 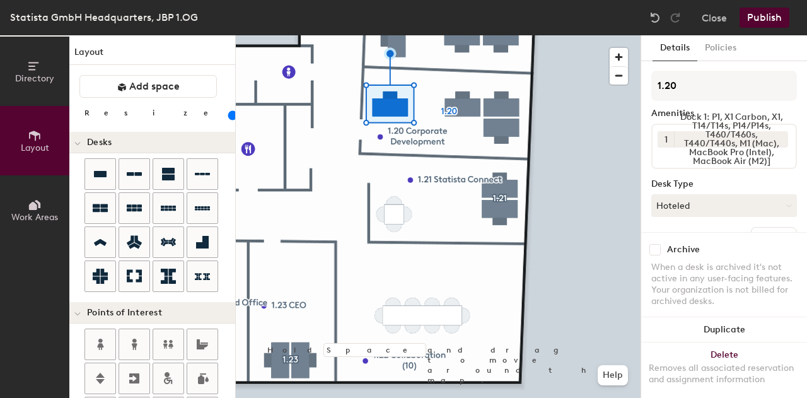 What do you see at coordinates (148, 86) in the screenshot?
I see `button: Add space` at bounding box center [148, 86].